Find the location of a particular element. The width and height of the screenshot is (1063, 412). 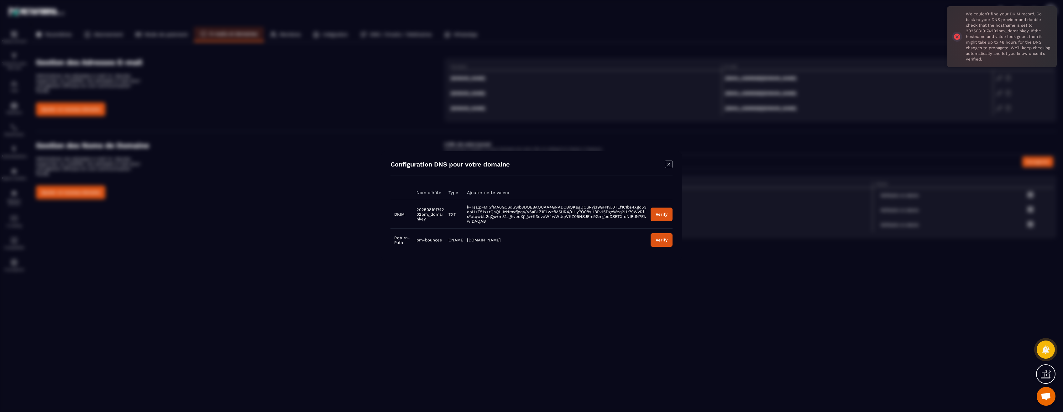

span: pm-bounces is located at coordinates (429, 240).